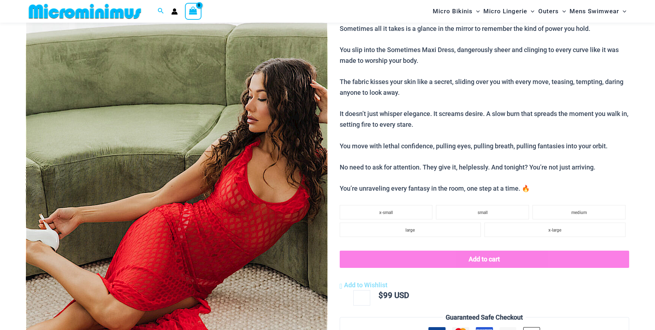  Describe the element at coordinates (363, 285) in the screenshot. I see `a: Add to Wishlist` at that location.